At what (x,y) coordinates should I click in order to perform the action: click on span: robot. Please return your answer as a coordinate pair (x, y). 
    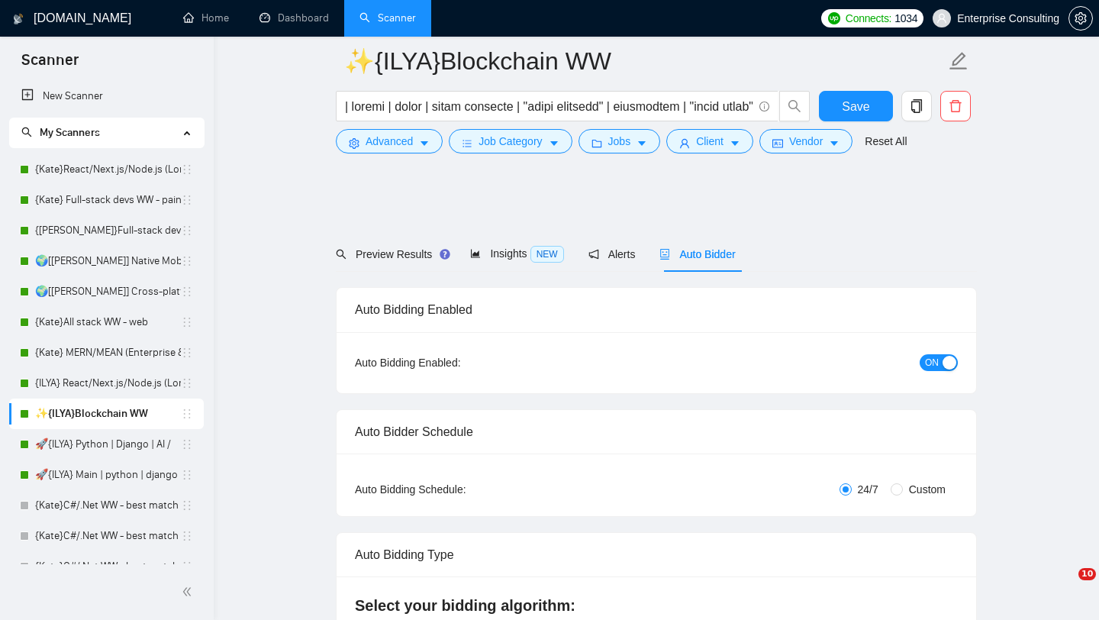
    Looking at the image, I should click on (665, 254).